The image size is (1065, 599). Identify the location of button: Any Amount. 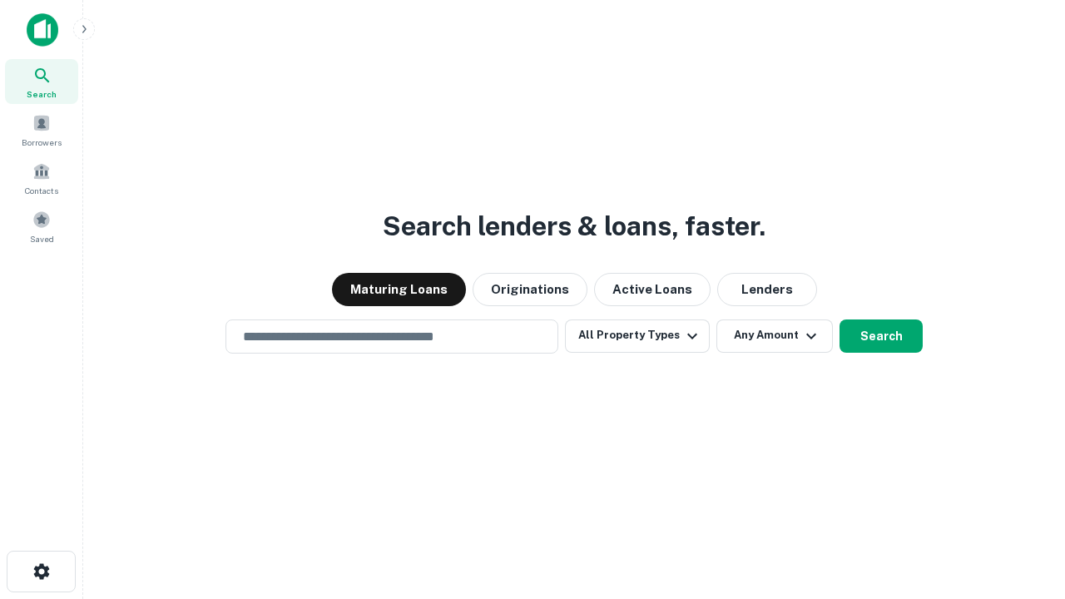
(774, 336).